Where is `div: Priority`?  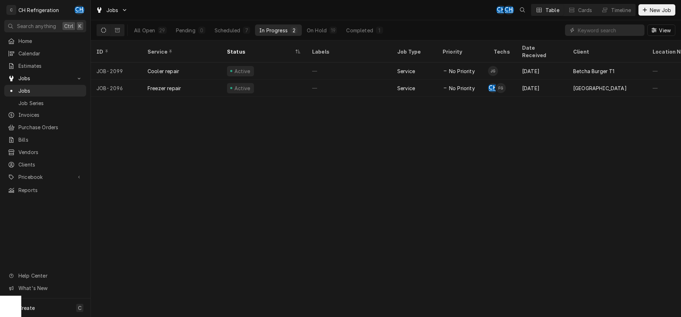 div: Priority is located at coordinates (462, 51).